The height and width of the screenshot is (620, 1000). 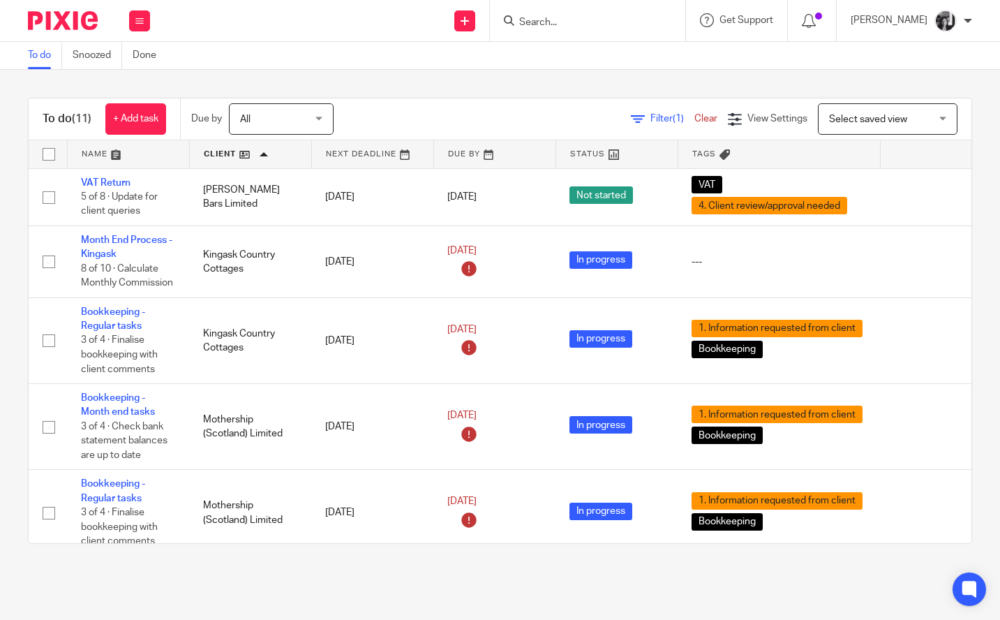 What do you see at coordinates (118, 405) in the screenshot?
I see `a: Bookkeeping - Month end tasks` at bounding box center [118, 405].